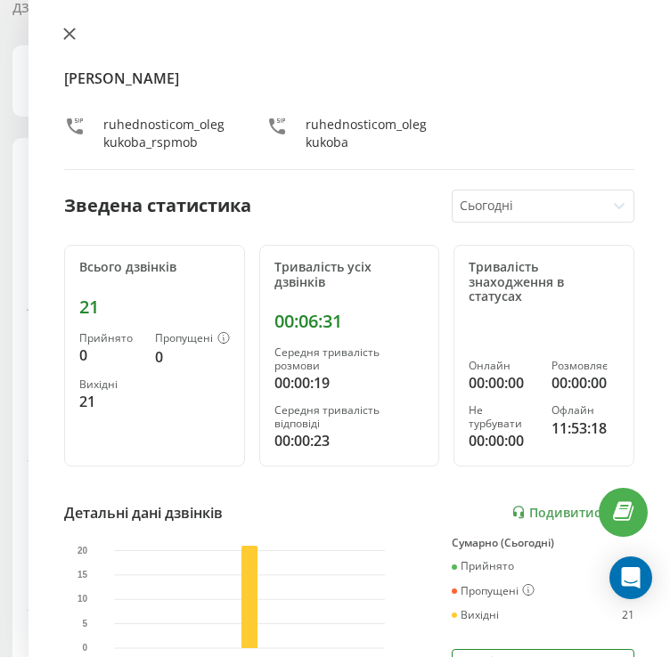 The height and width of the screenshot is (657, 670). What do you see at coordinates (154, 267) in the screenshot?
I see `div: Всього дзвінків` at bounding box center [154, 267].